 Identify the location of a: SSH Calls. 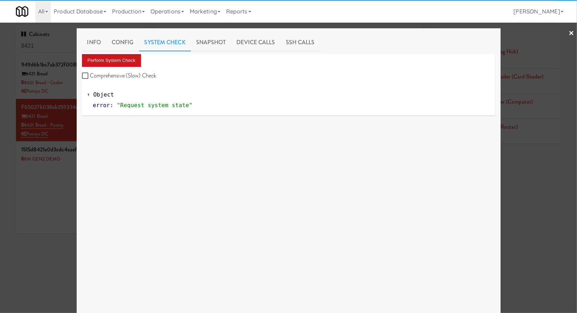
(300, 42).